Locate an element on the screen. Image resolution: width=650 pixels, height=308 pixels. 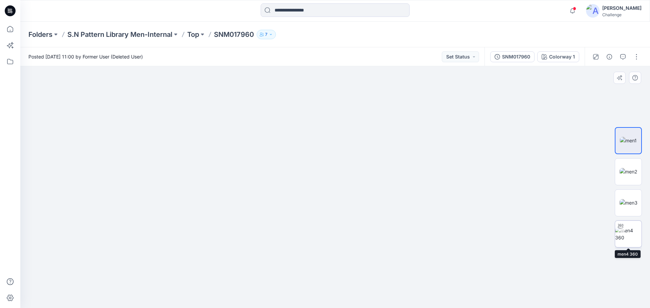
p: Top is located at coordinates (193, 35).